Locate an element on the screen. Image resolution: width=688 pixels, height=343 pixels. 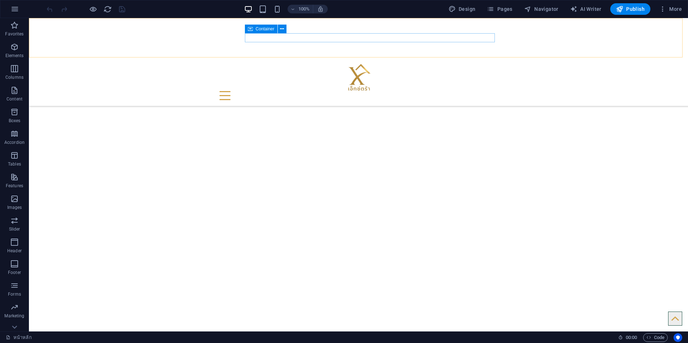
p: Marketing is located at coordinates (14, 316).